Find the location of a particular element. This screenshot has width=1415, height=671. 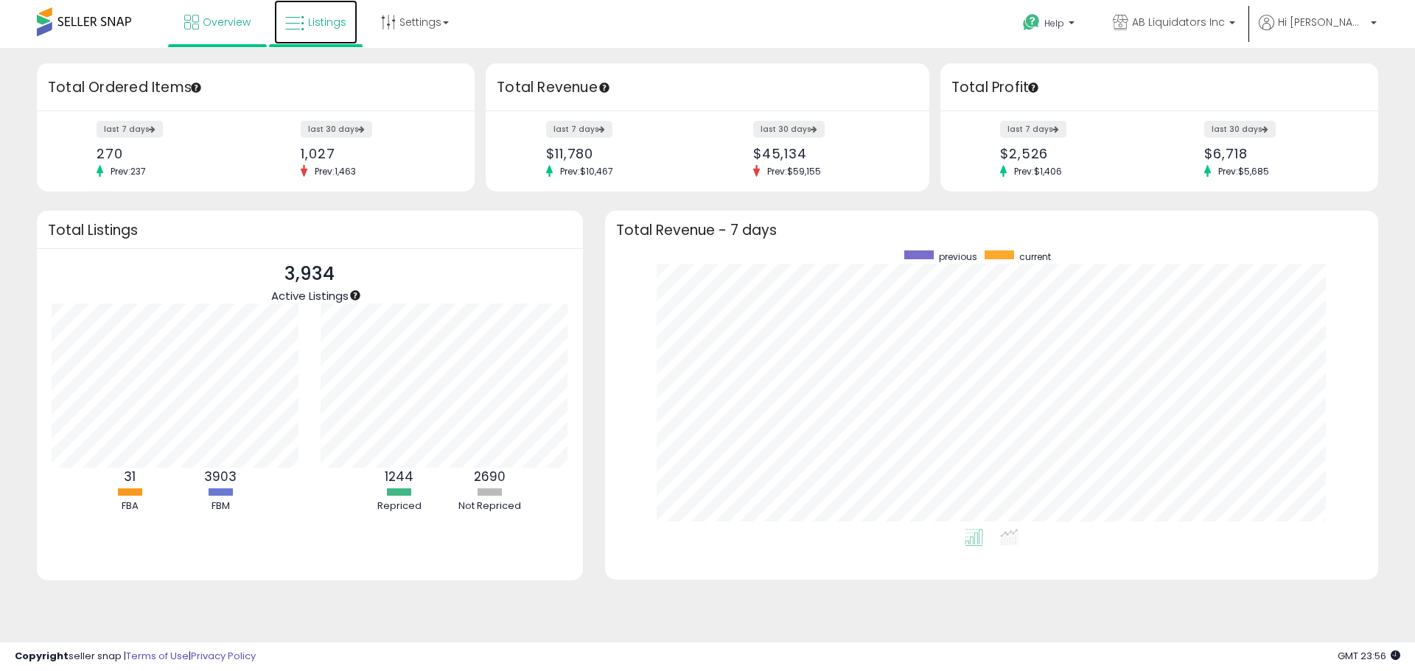

span: Overview is located at coordinates (226, 22).